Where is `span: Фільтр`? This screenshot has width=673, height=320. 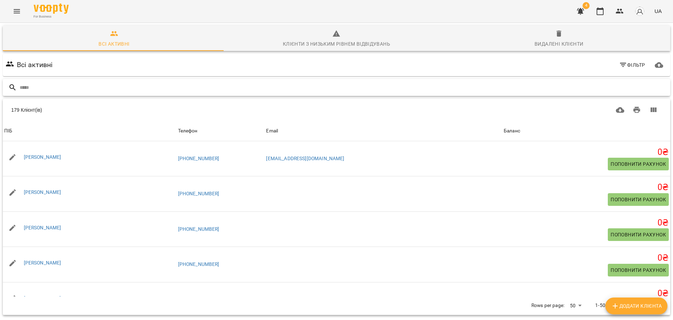
span: Фільтр is located at coordinates (632, 65).